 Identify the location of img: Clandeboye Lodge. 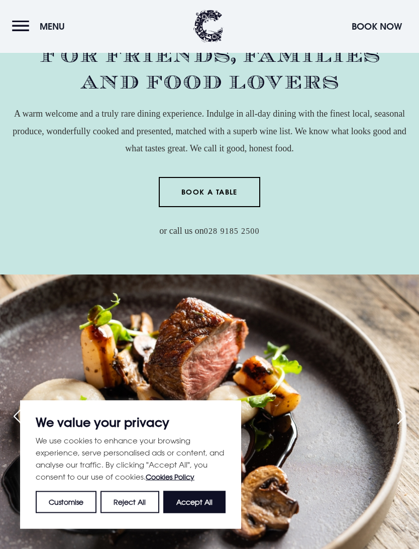
(208, 26).